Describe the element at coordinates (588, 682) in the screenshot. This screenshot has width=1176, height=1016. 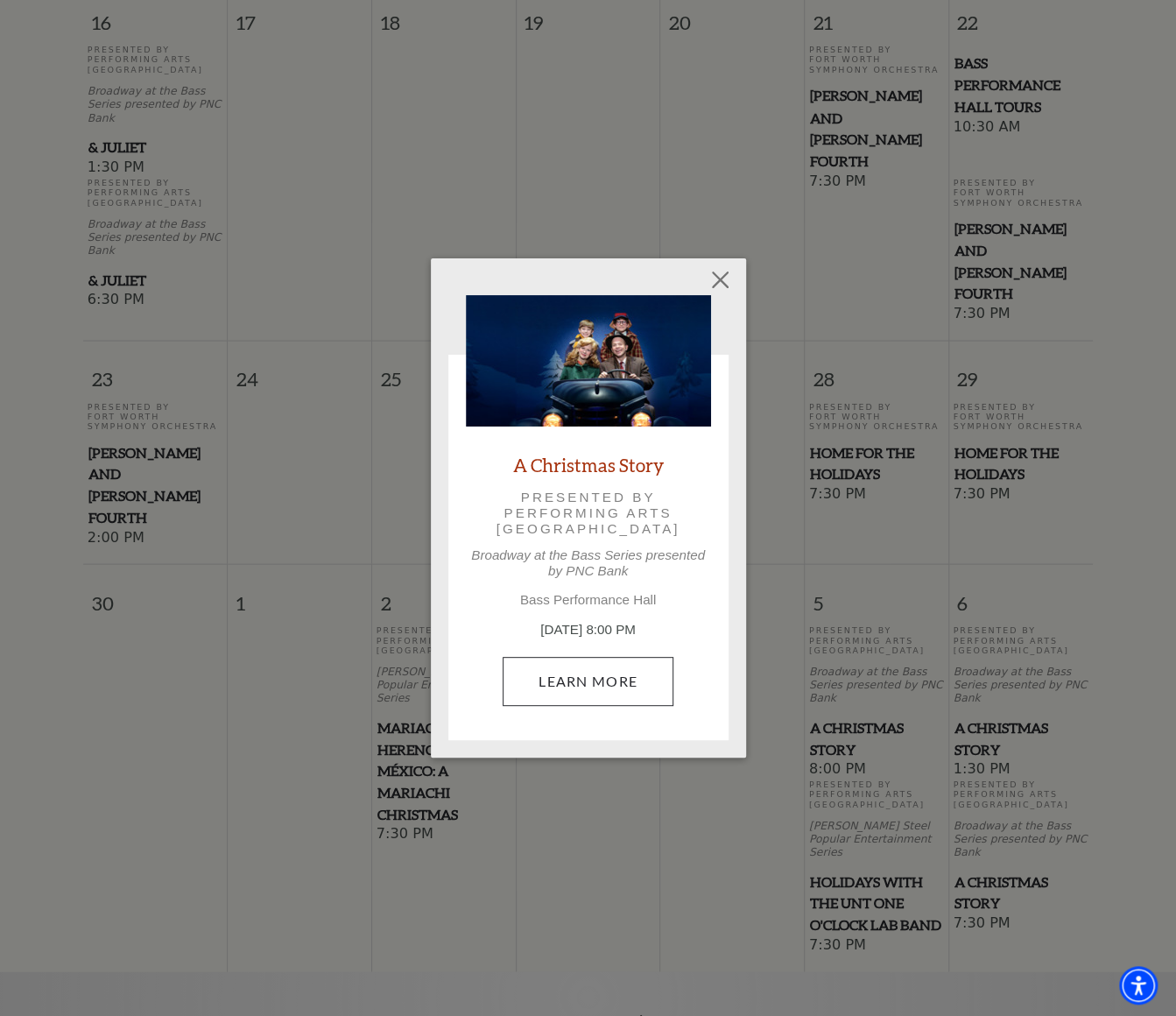
I see `a: December 5, 8:00 PM Learn More` at that location.